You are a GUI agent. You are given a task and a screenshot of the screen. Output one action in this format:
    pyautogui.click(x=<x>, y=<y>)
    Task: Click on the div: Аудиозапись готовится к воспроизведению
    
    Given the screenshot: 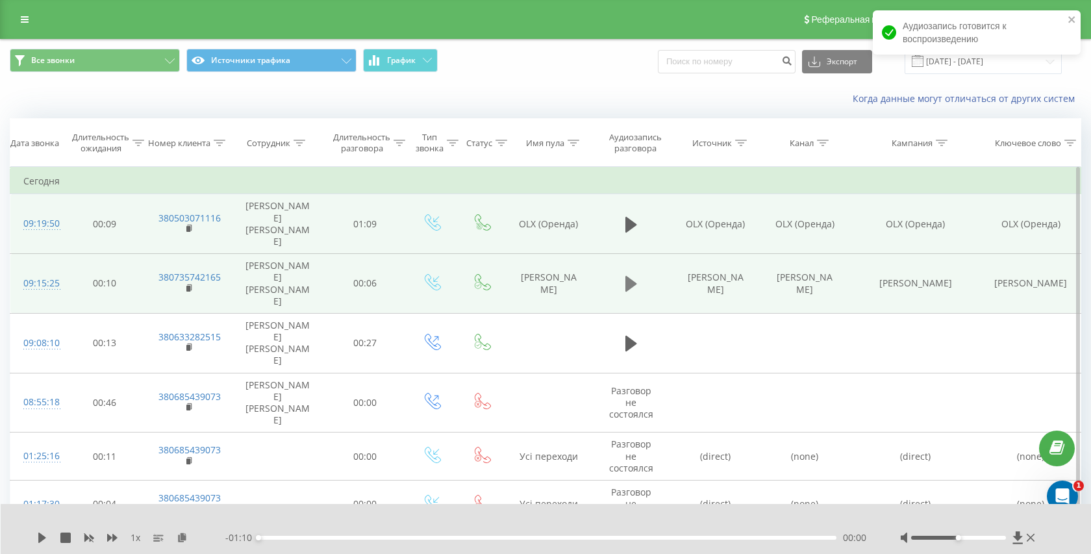 What is the action you would take?
    pyautogui.click(x=977, y=32)
    